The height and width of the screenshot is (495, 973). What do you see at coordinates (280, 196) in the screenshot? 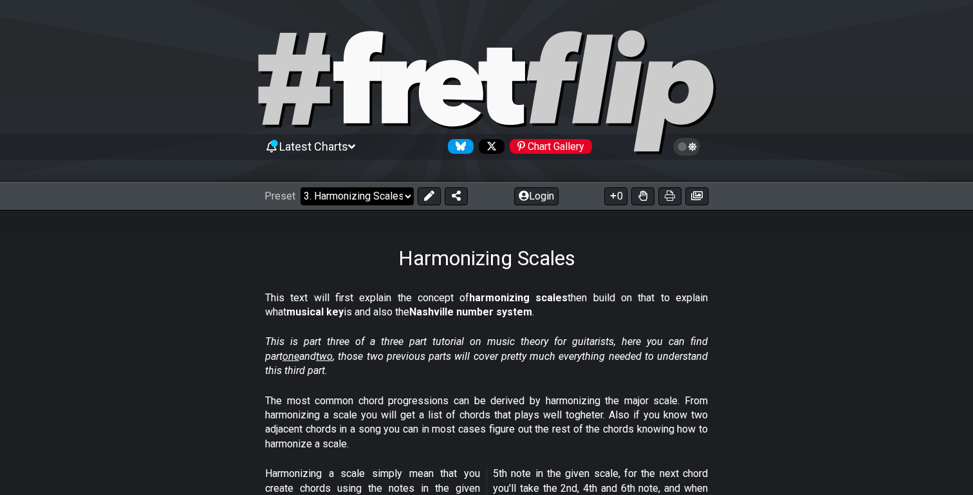
I see `span: Preset` at bounding box center [280, 196].